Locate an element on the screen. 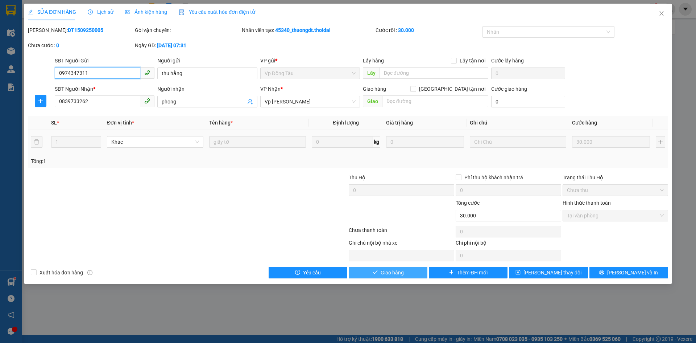 Image resolution: width=696 pixels, height=343 pixels. input: VD: Bàn, Ghế is located at coordinates (257, 142).